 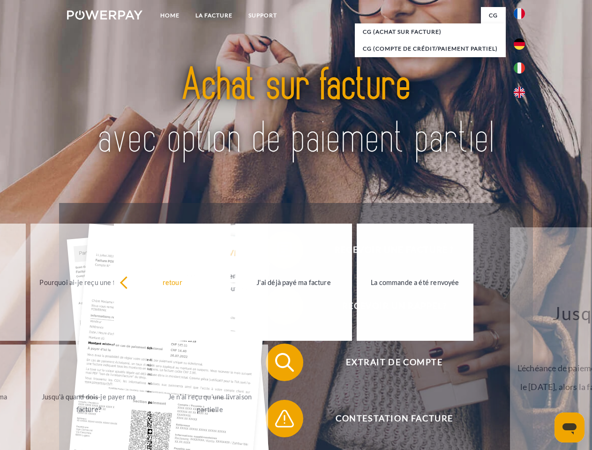 I want to click on div: Jusqu'à quand dois-je payer ma facture?, so click(x=89, y=403).